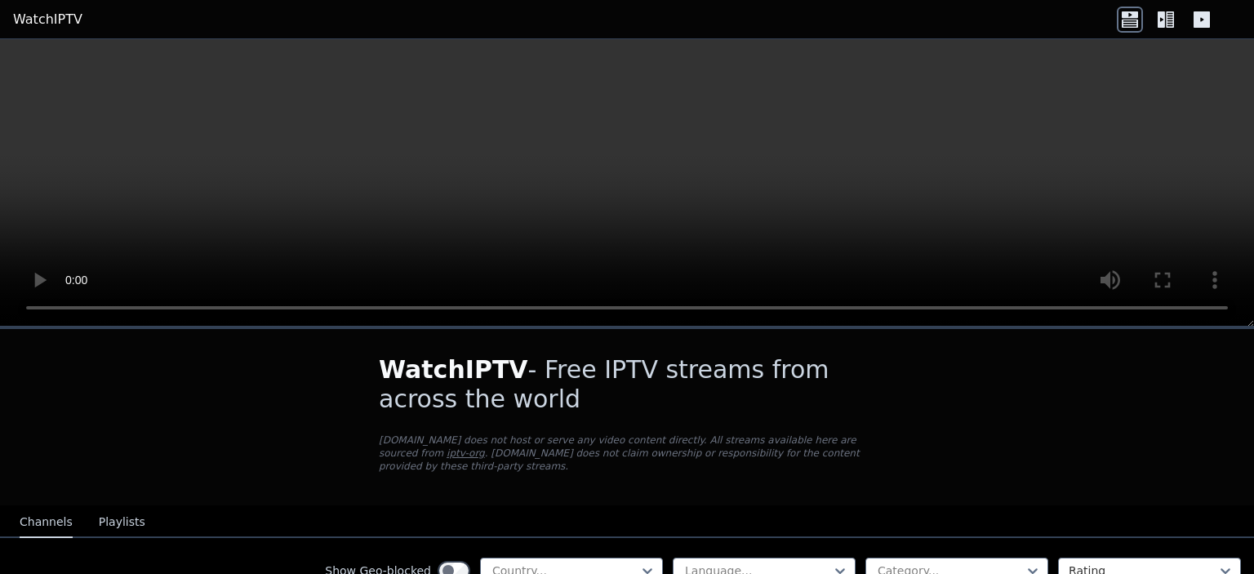 This screenshot has height=574, width=1254. Describe the element at coordinates (47, 20) in the screenshot. I see `a: WatchIPTV` at that location.